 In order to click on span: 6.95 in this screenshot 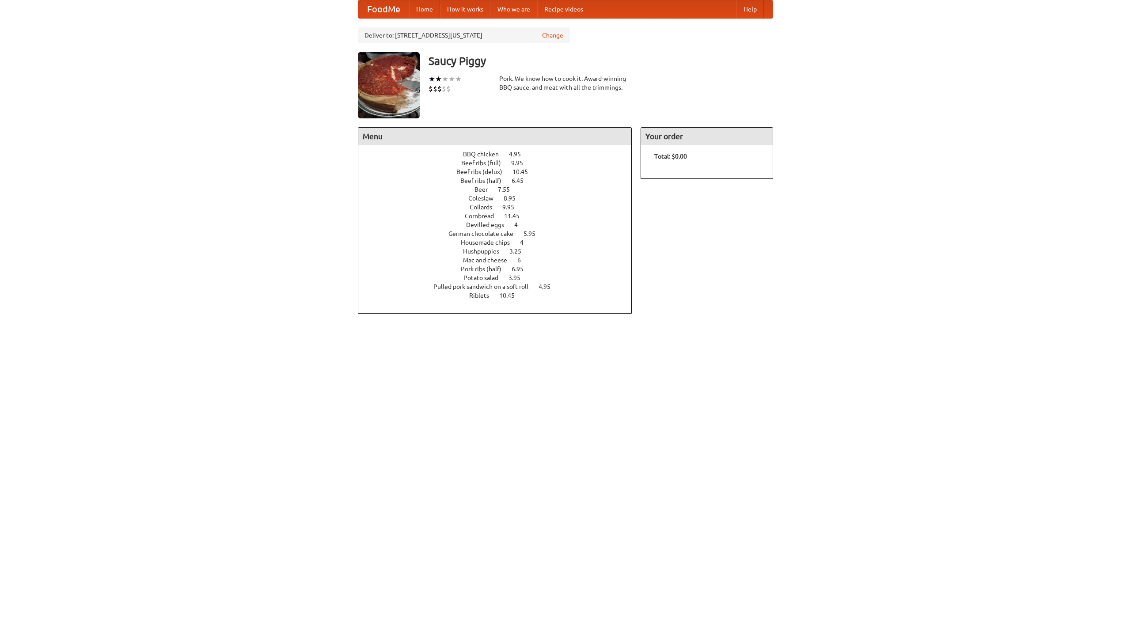, I will do `click(522, 269)`.